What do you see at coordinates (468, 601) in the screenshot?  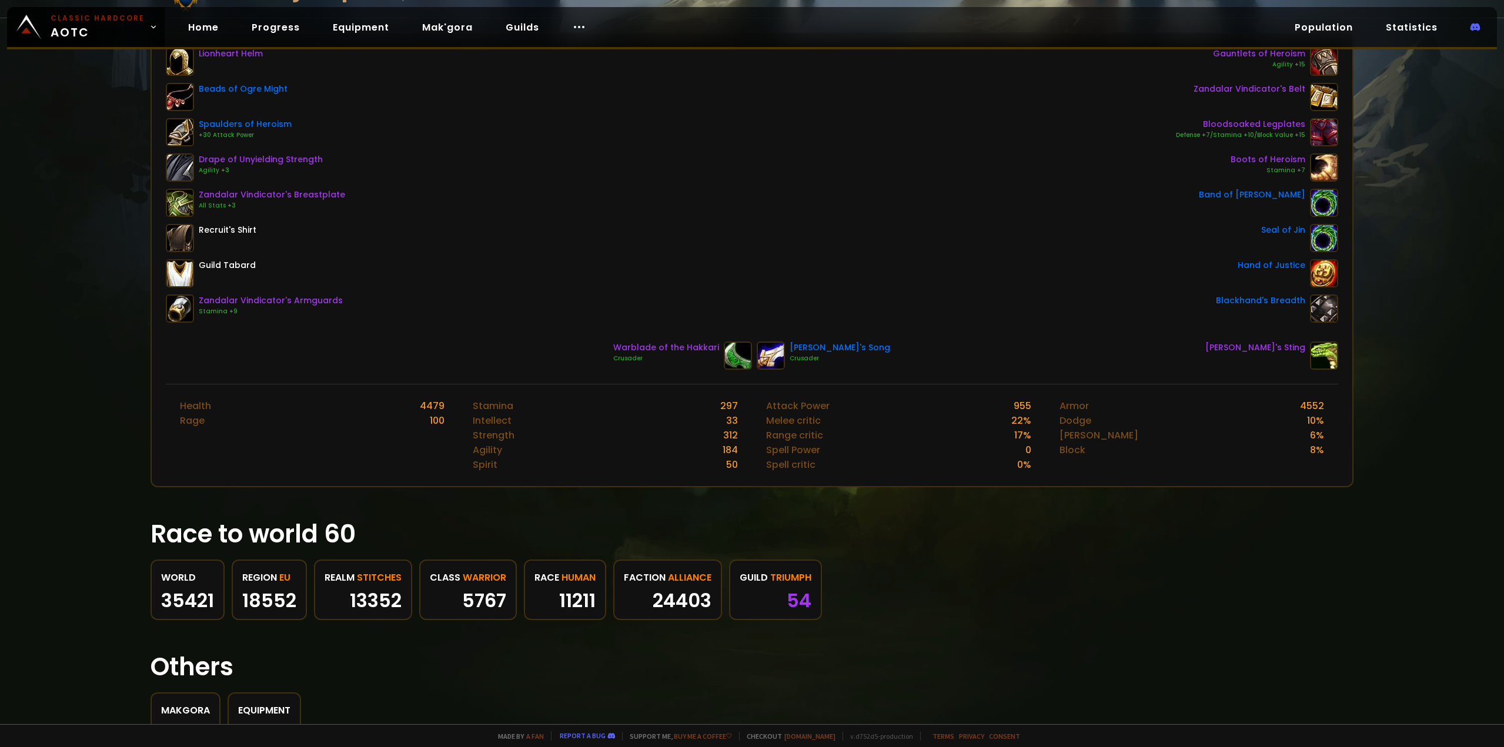 I see `div: 5767` at bounding box center [468, 601].